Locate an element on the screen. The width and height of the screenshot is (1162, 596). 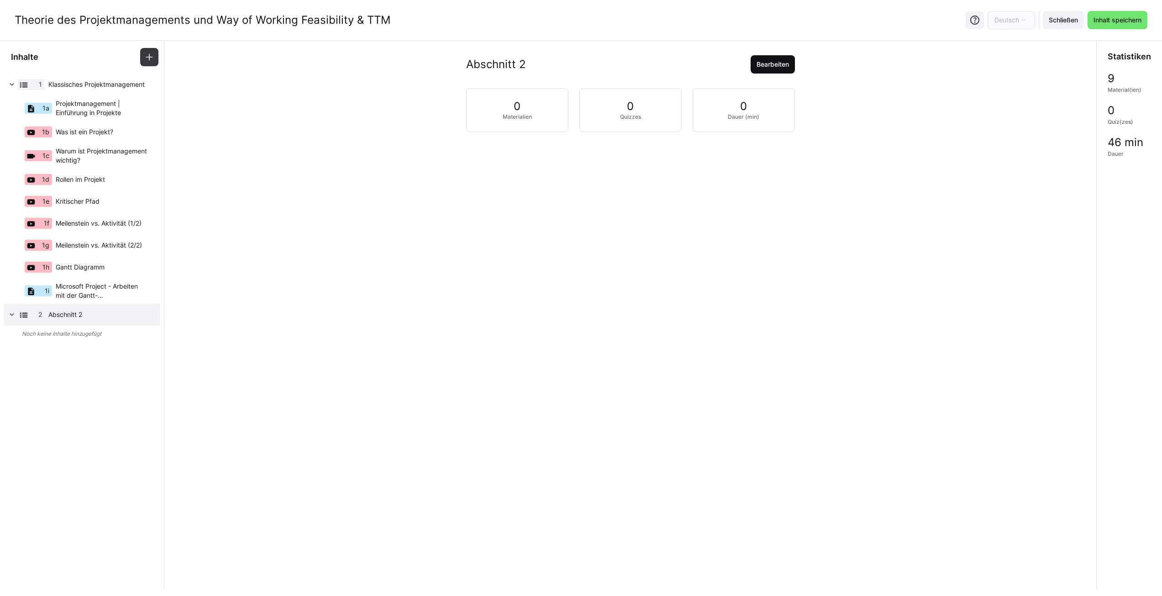
span: Schließen is located at coordinates (1064, 20).